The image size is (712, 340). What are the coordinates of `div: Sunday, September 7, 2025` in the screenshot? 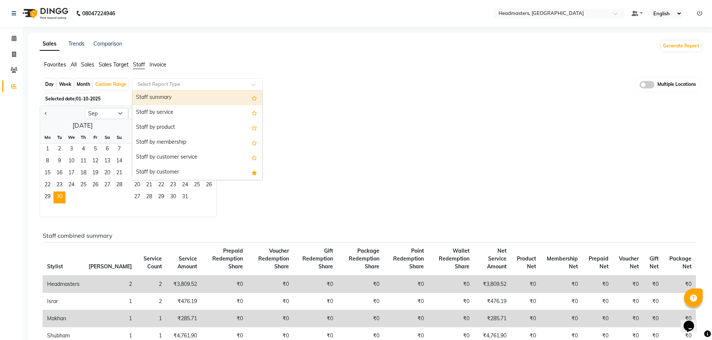 It's located at (119, 150).